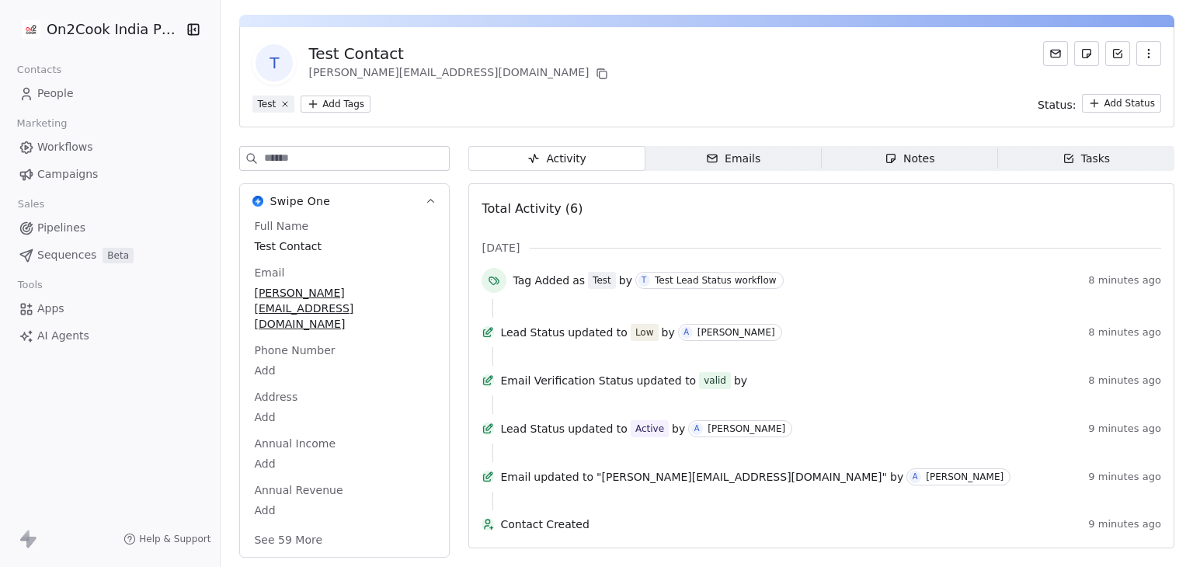  I want to click on span: Tag Added, so click(541, 280).